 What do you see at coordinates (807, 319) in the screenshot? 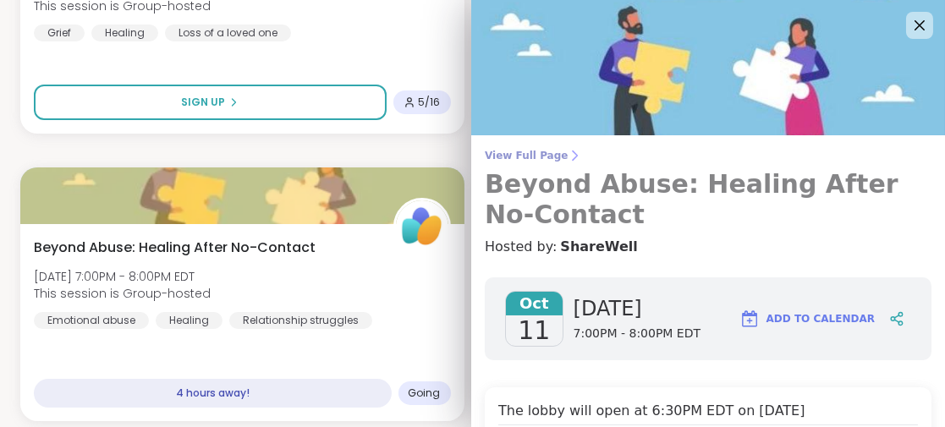
I see `button: Add to Calendar` at bounding box center [807, 319].